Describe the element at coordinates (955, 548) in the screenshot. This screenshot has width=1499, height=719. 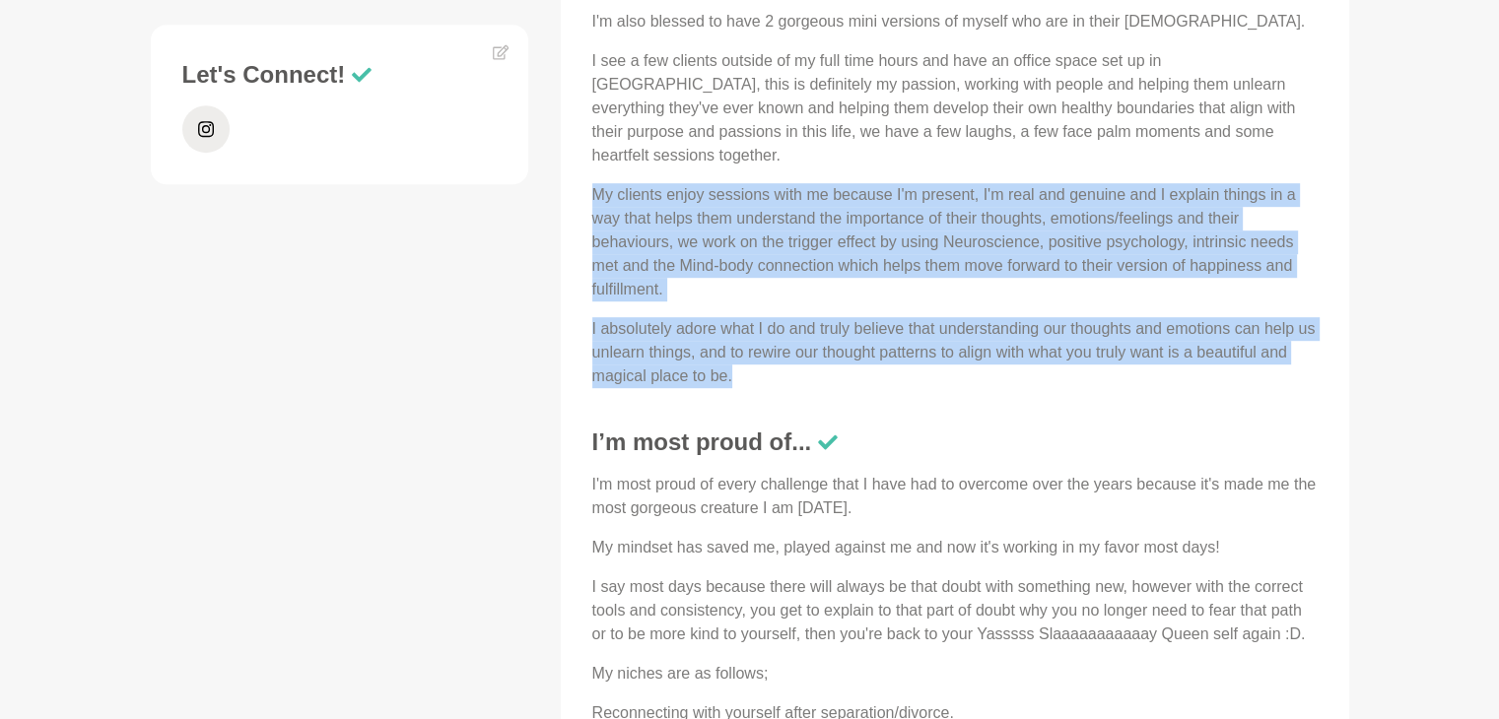
I see `p: My mindset has saved me, played against me and now it's working in my favor most days!` at that location.